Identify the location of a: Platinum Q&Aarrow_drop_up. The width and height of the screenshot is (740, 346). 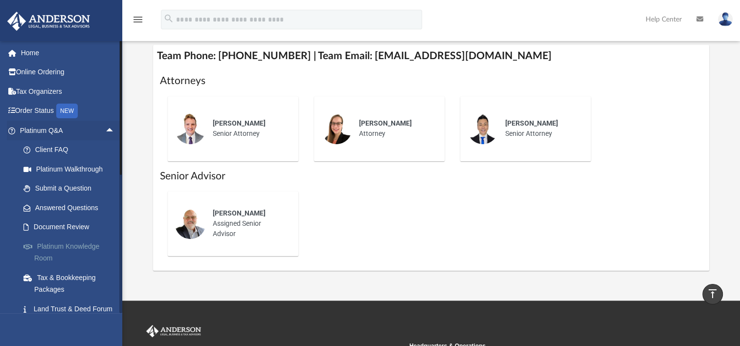
(68, 131).